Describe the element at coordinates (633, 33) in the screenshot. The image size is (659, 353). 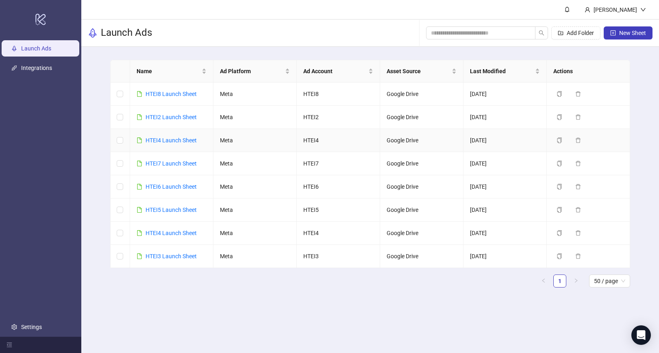
I see `span: New Sheet` at that location.